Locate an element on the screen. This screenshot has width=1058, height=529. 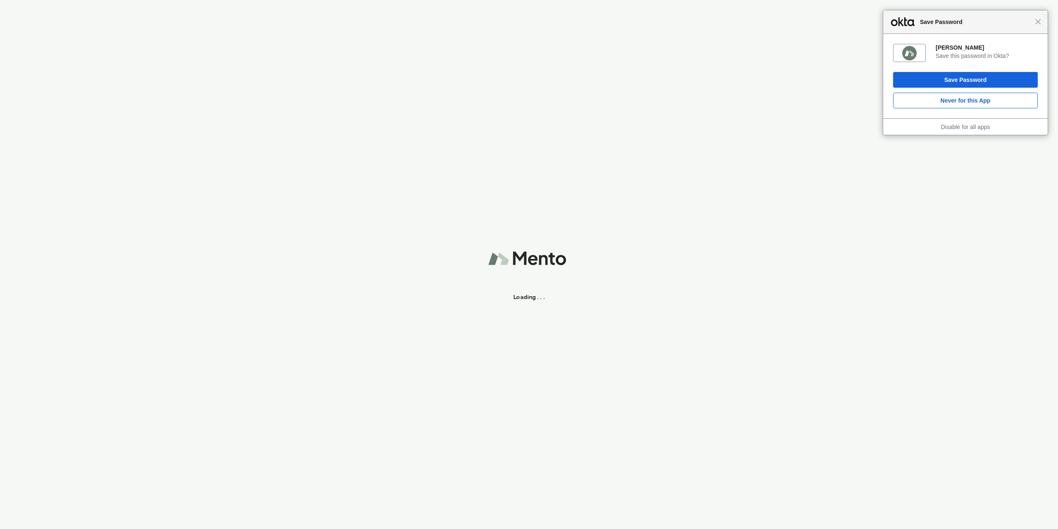
button: Save Password is located at coordinates (965, 80).